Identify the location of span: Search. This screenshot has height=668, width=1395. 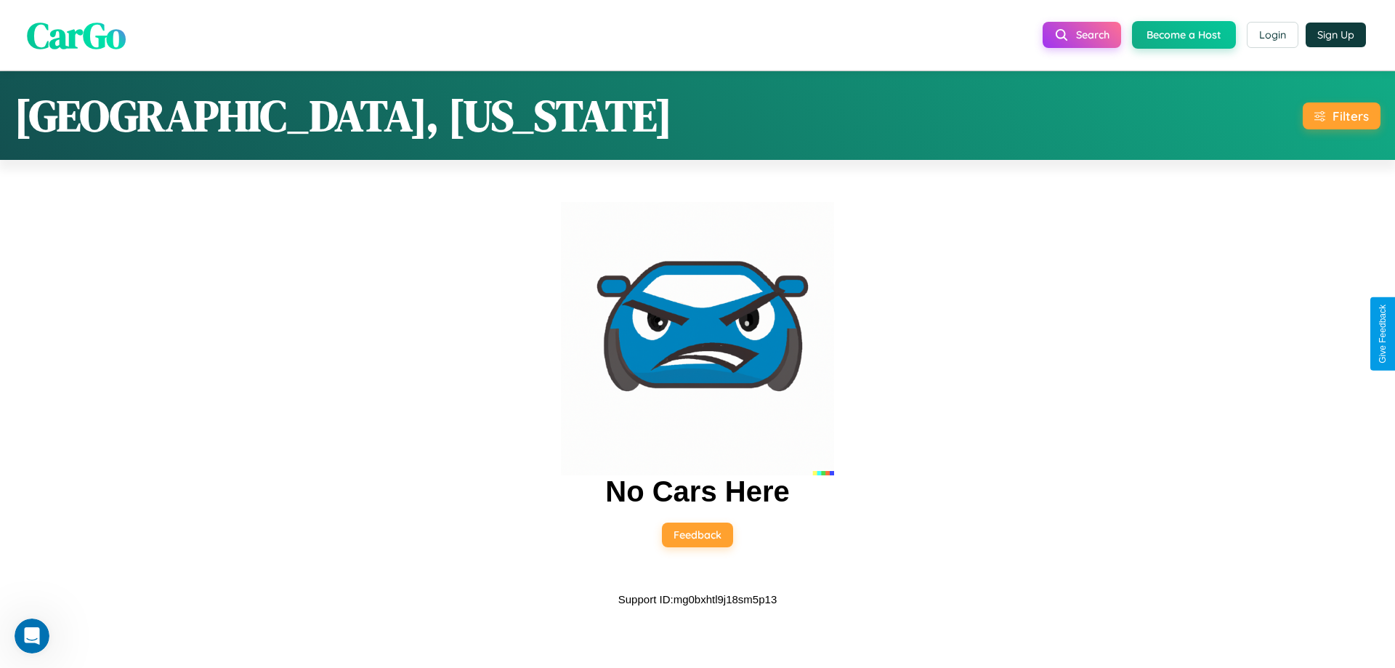
(1093, 35).